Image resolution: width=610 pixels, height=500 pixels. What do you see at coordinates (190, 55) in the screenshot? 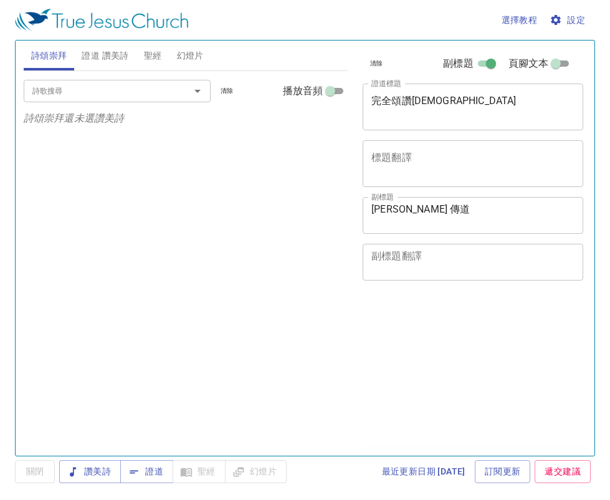
I see `span: 幻燈片` at bounding box center [190, 55].